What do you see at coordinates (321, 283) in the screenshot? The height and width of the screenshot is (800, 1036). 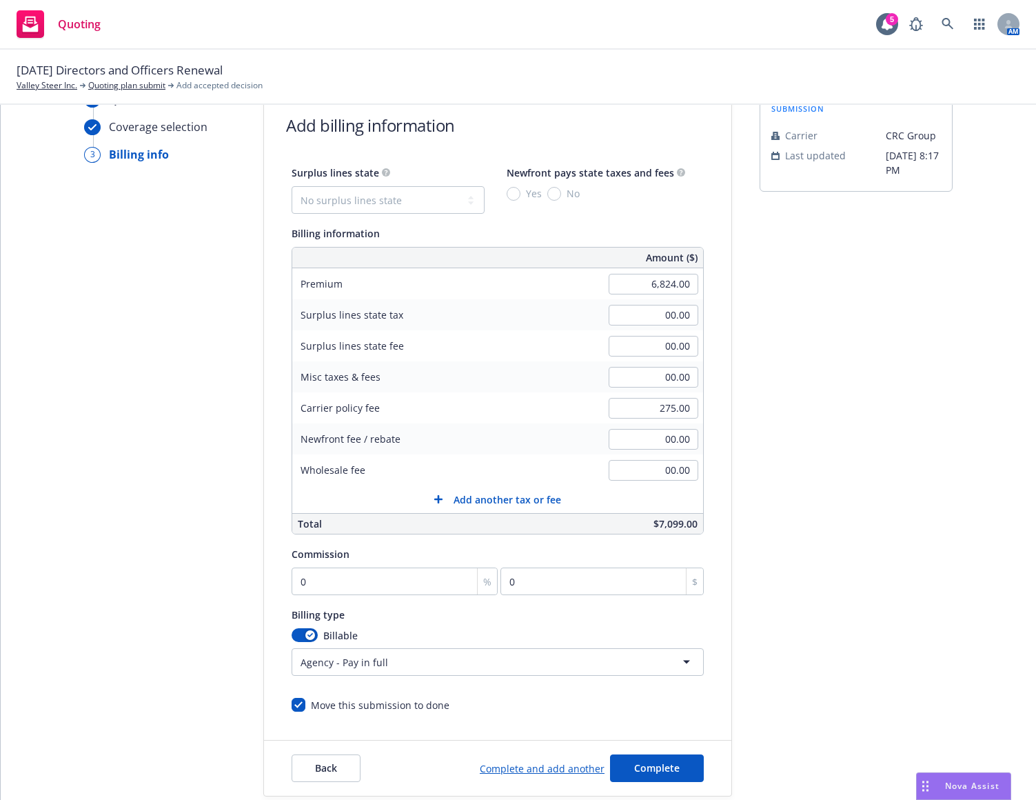 I see `span: Premium` at bounding box center [321, 283].